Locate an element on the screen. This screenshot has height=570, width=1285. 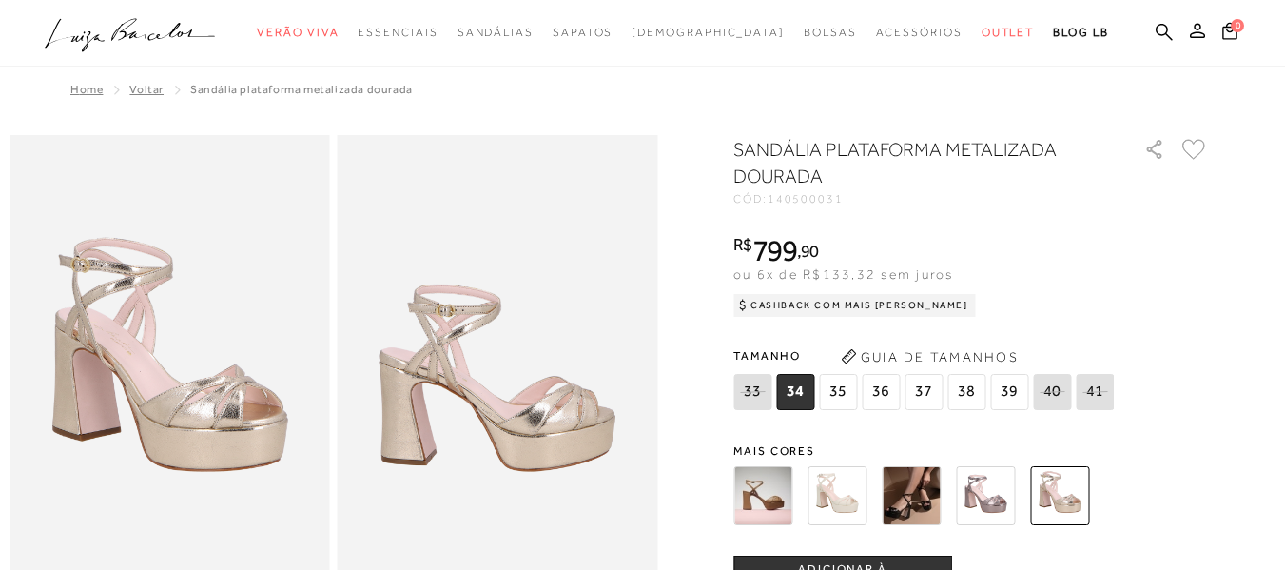
span: 40 is located at coordinates (1052, 392).